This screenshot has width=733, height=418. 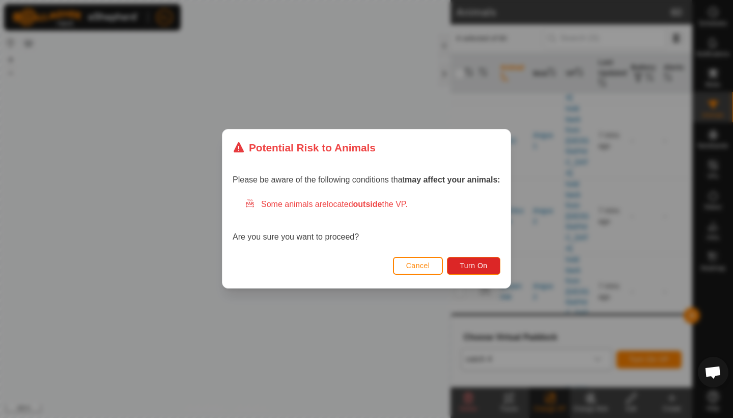 I want to click on span: Turn On, so click(x=474, y=266).